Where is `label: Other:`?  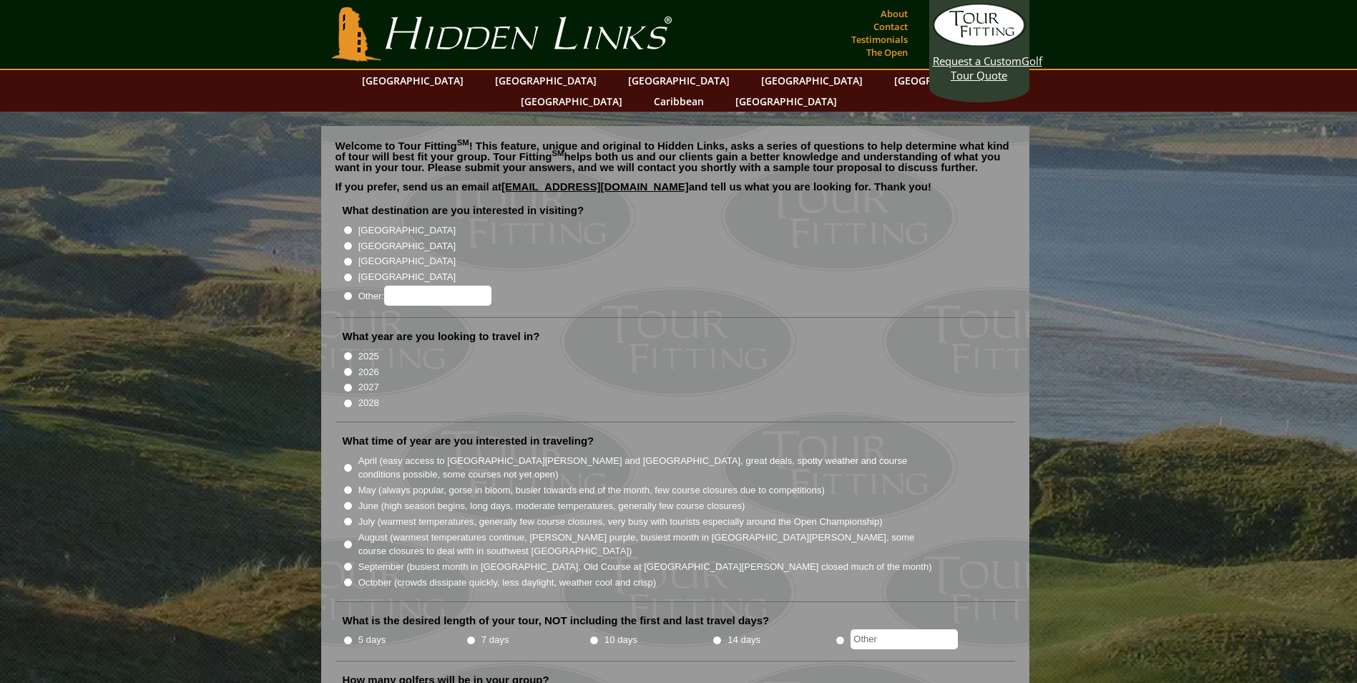 label: Other: is located at coordinates (425, 296).